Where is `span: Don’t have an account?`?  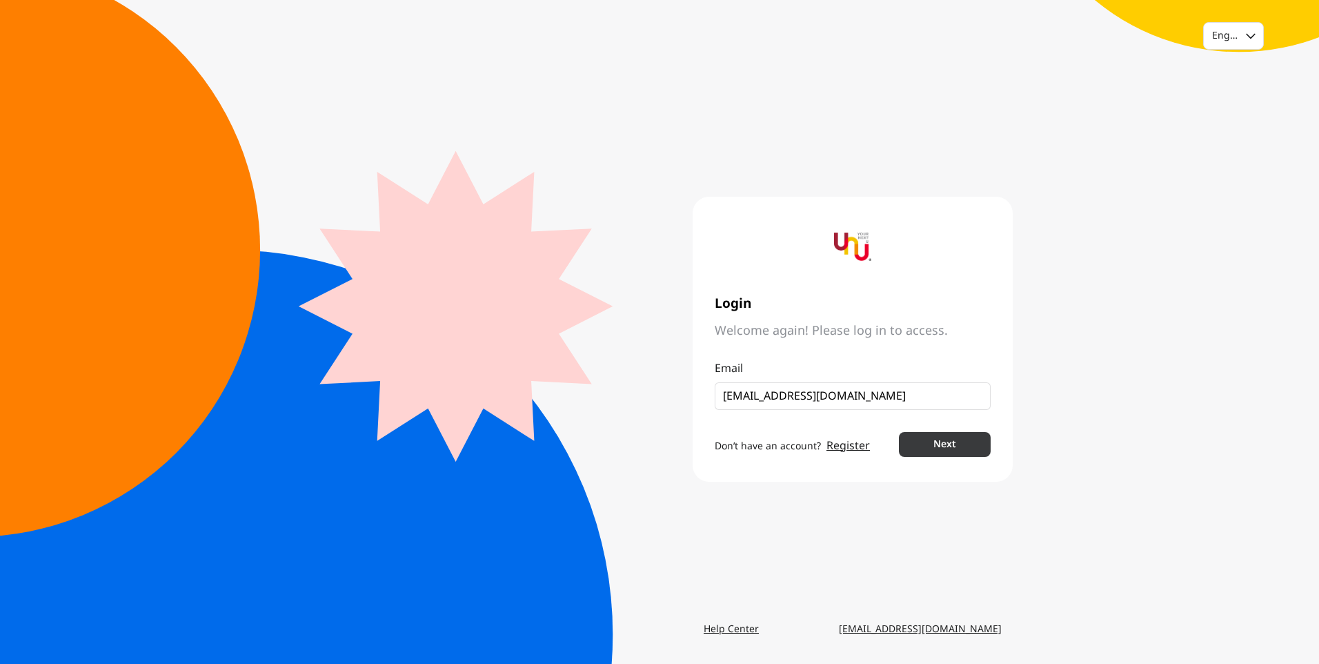
span: Don’t have an account? is located at coordinates (768, 446).